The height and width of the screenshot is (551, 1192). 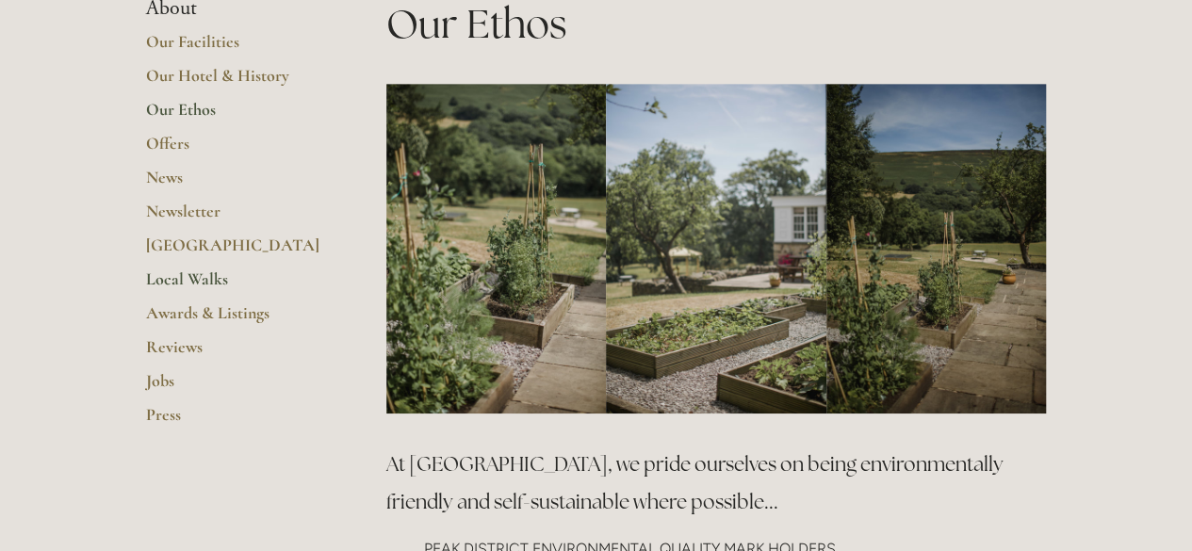 What do you see at coordinates (236, 353) in the screenshot?
I see `a: Reviews` at bounding box center [236, 353].